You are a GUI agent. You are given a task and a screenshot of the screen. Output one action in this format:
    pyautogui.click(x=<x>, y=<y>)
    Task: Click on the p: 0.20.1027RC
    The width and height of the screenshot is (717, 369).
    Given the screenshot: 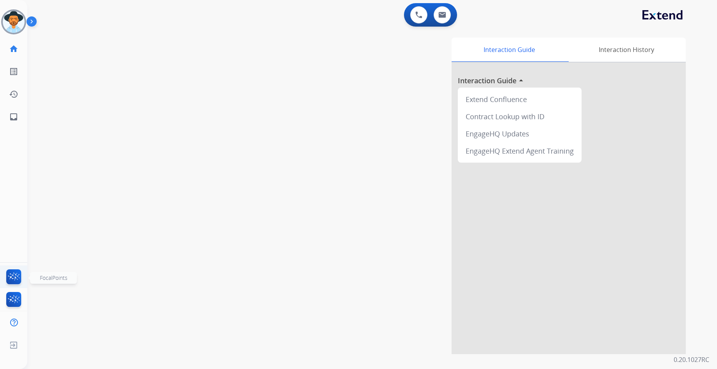 What is the action you would take?
    pyautogui.click(x=692, y=359)
    